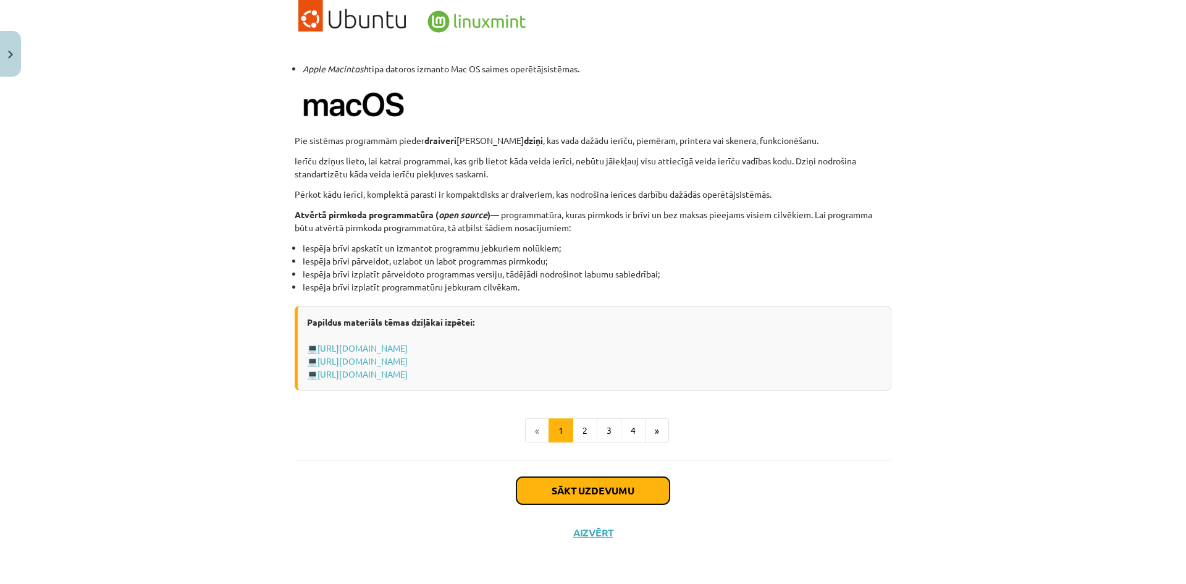 This screenshot has width=1186, height=584. Describe the element at coordinates (441, 140) in the screenshot. I see `strong: draiveri` at that location.